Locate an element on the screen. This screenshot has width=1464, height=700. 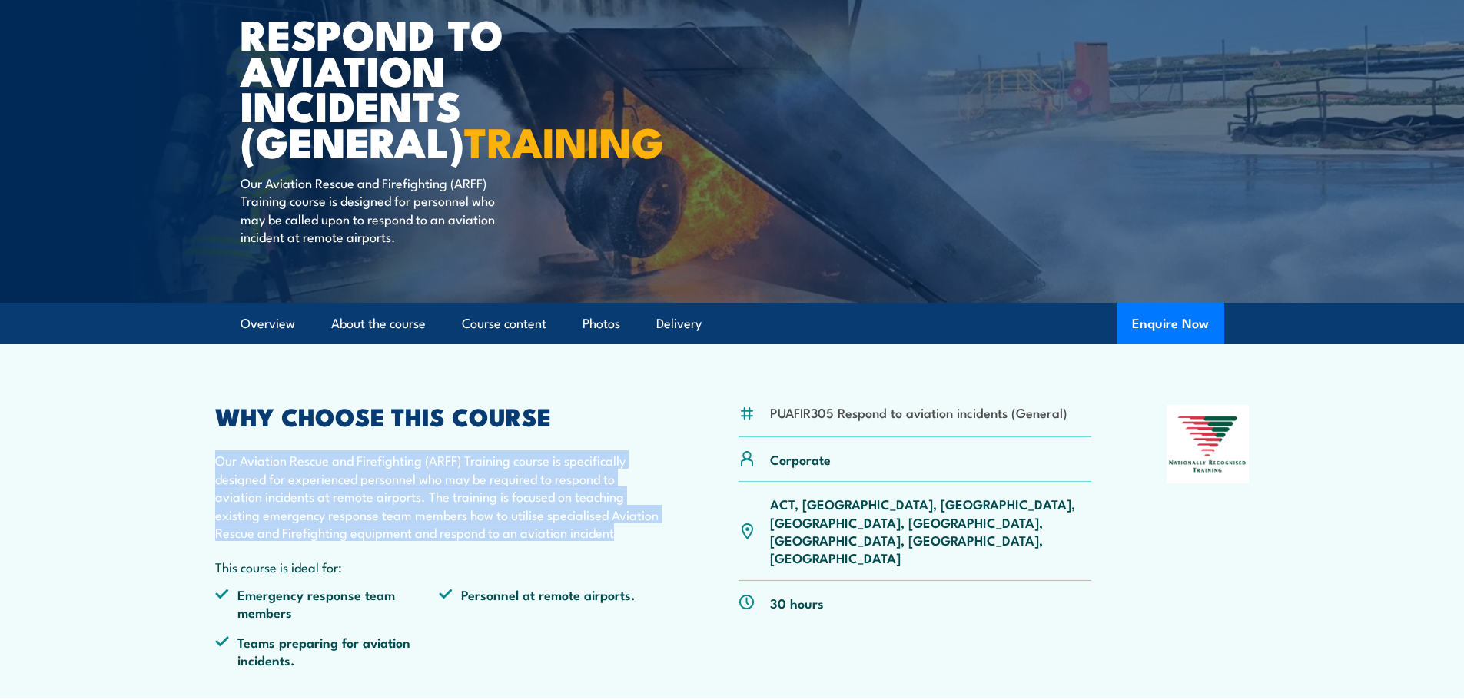
li: Personnel at remote airports. is located at coordinates (551, 603).